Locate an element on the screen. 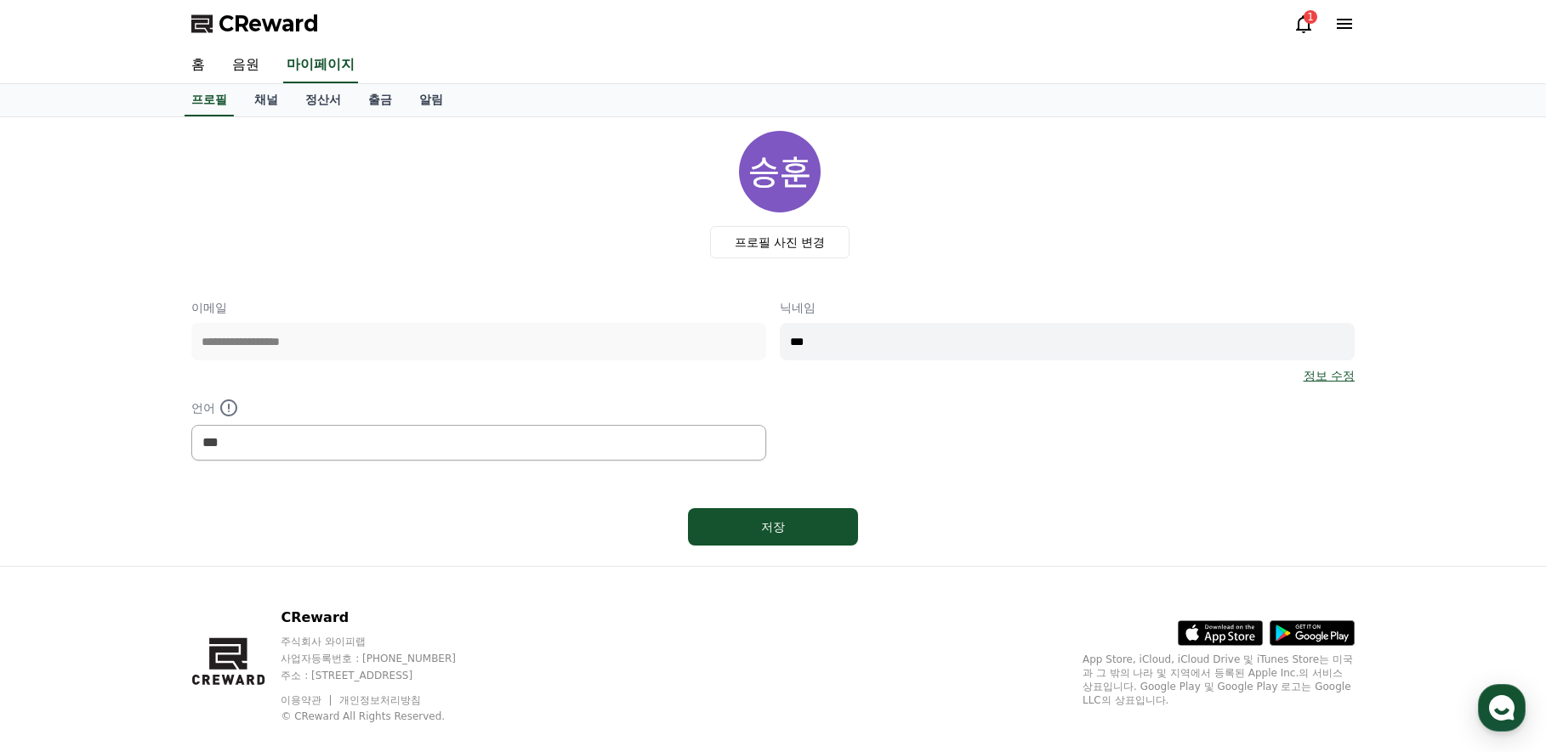 The width and height of the screenshot is (1546, 752). span: 대화 is located at coordinates (166, 572).